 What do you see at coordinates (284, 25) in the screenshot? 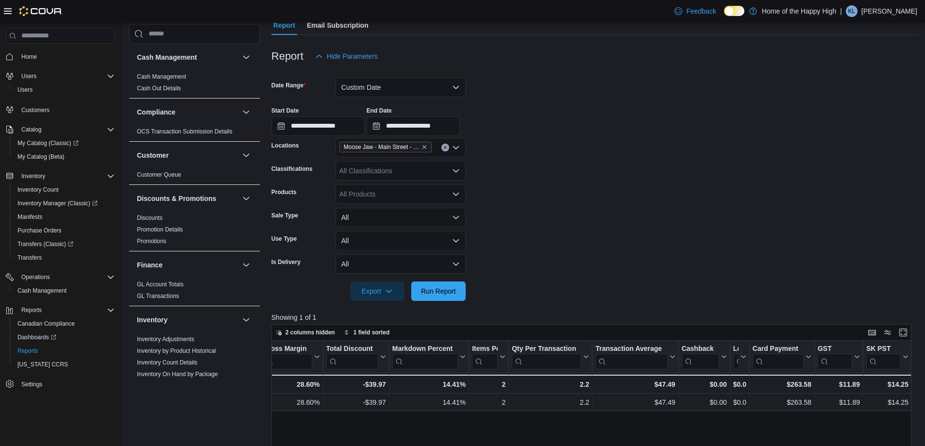
I see `span: Report` at bounding box center [284, 25].